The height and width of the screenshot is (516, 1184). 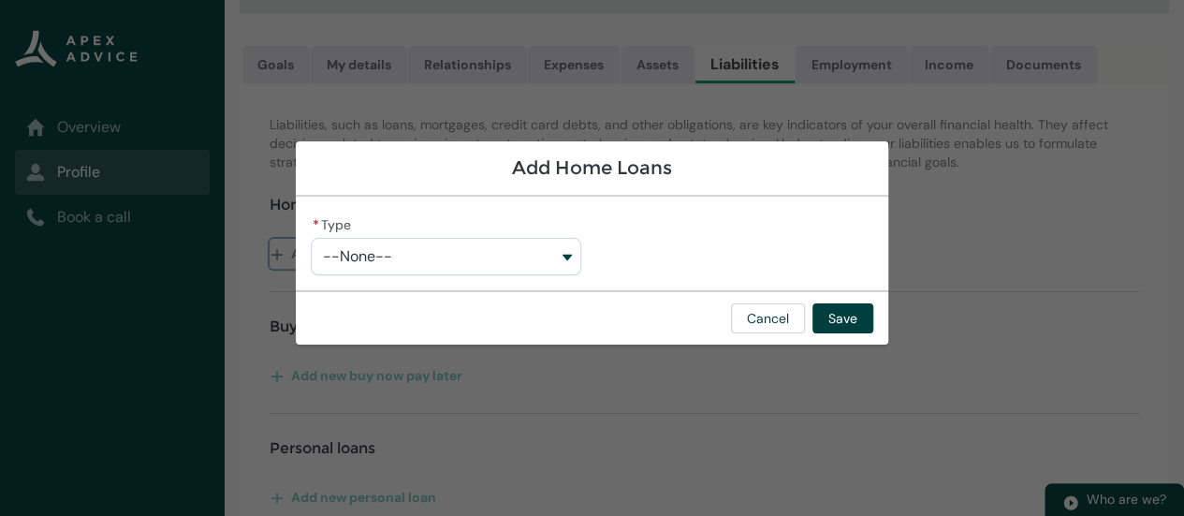 What do you see at coordinates (767, 318) in the screenshot?
I see `button: Cancel` at bounding box center [767, 318].